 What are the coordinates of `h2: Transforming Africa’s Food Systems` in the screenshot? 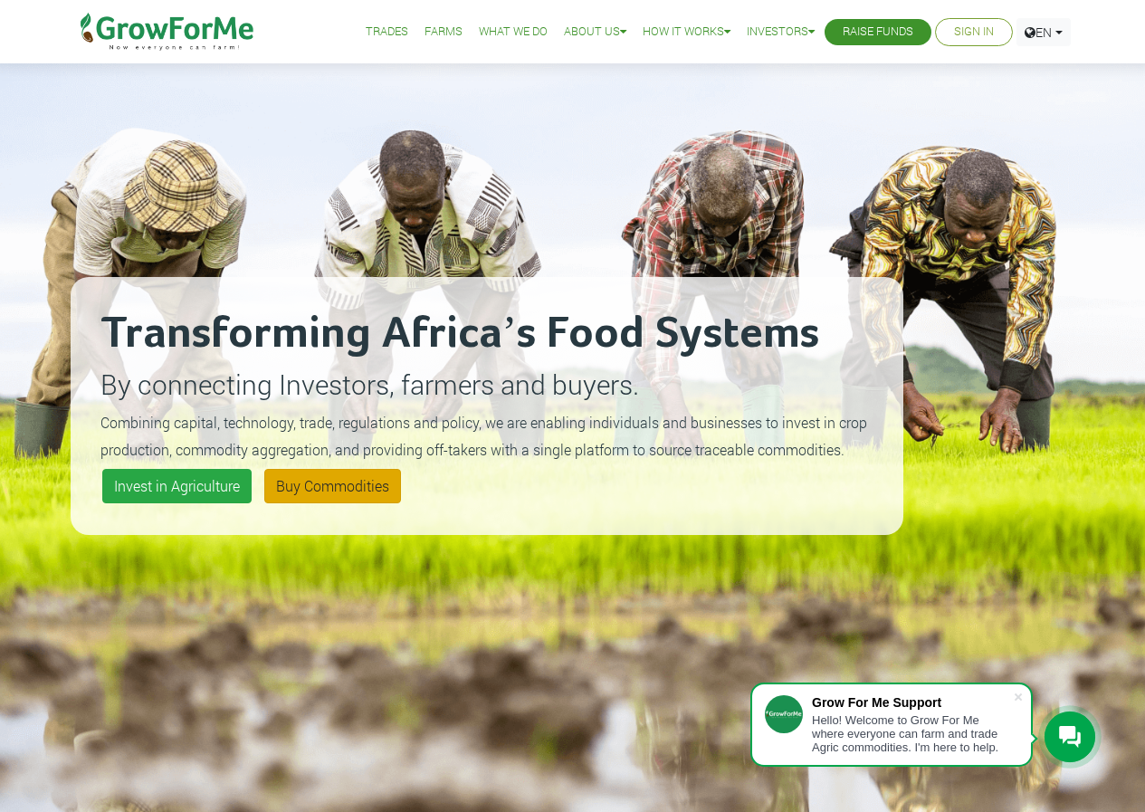 It's located at (487, 334).